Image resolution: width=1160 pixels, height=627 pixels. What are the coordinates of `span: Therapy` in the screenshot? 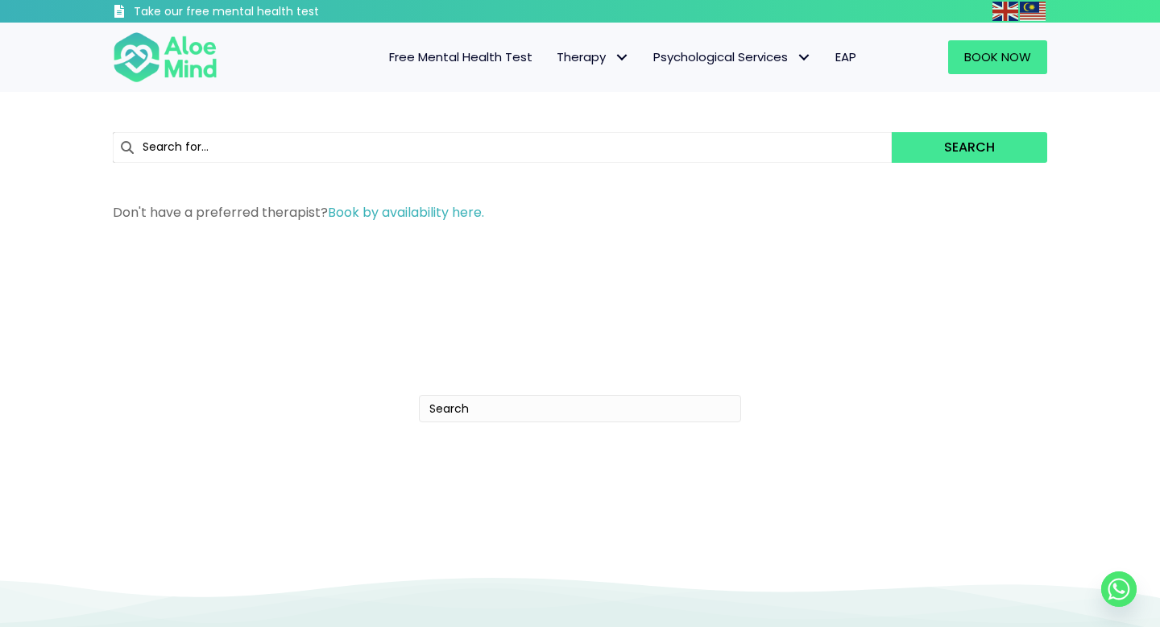 It's located at (593, 56).